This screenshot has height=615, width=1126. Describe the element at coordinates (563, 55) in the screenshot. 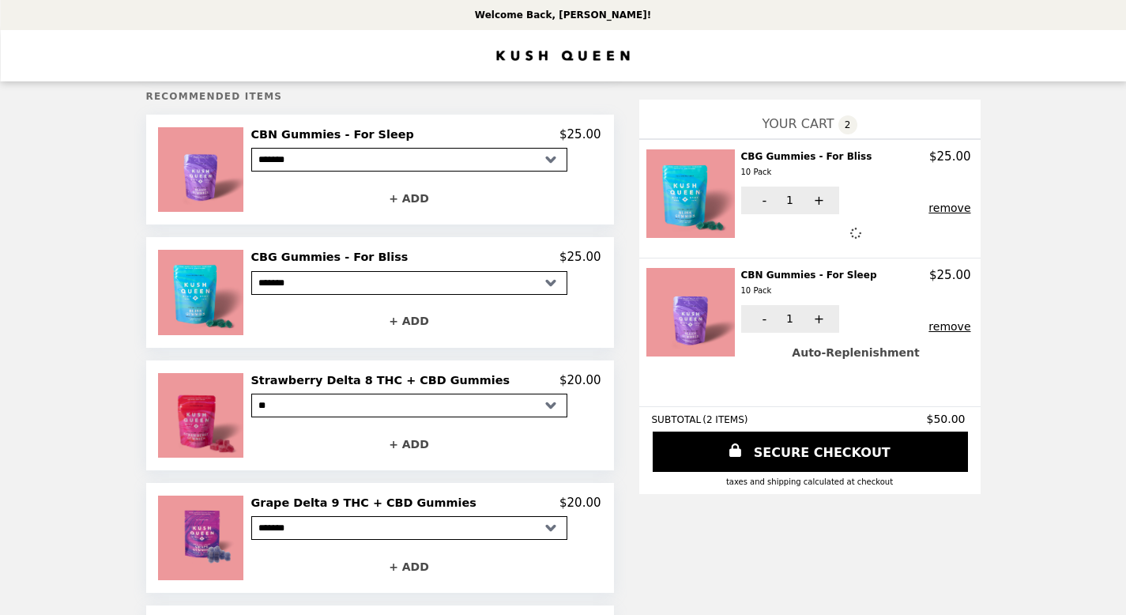

I see `img: Brand Logo` at that location.